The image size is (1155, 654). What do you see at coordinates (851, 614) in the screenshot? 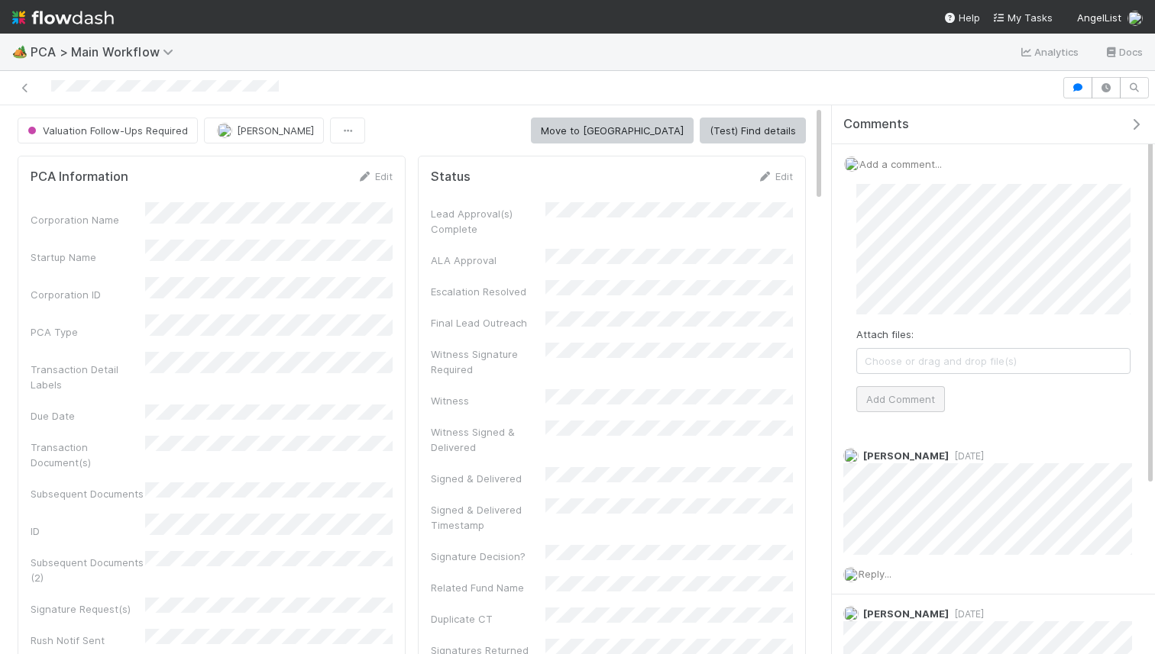
I see `img: avatar_dd78c015-5c19-403d-b5d7-976f9c2ba6b3.png` at bounding box center [851, 614].